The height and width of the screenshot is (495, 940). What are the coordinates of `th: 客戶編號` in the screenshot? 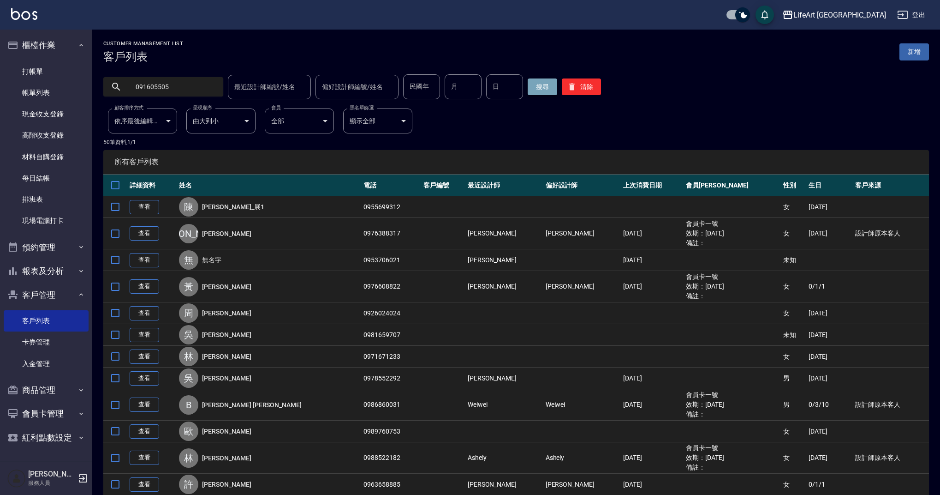 It's located at (443, 185).